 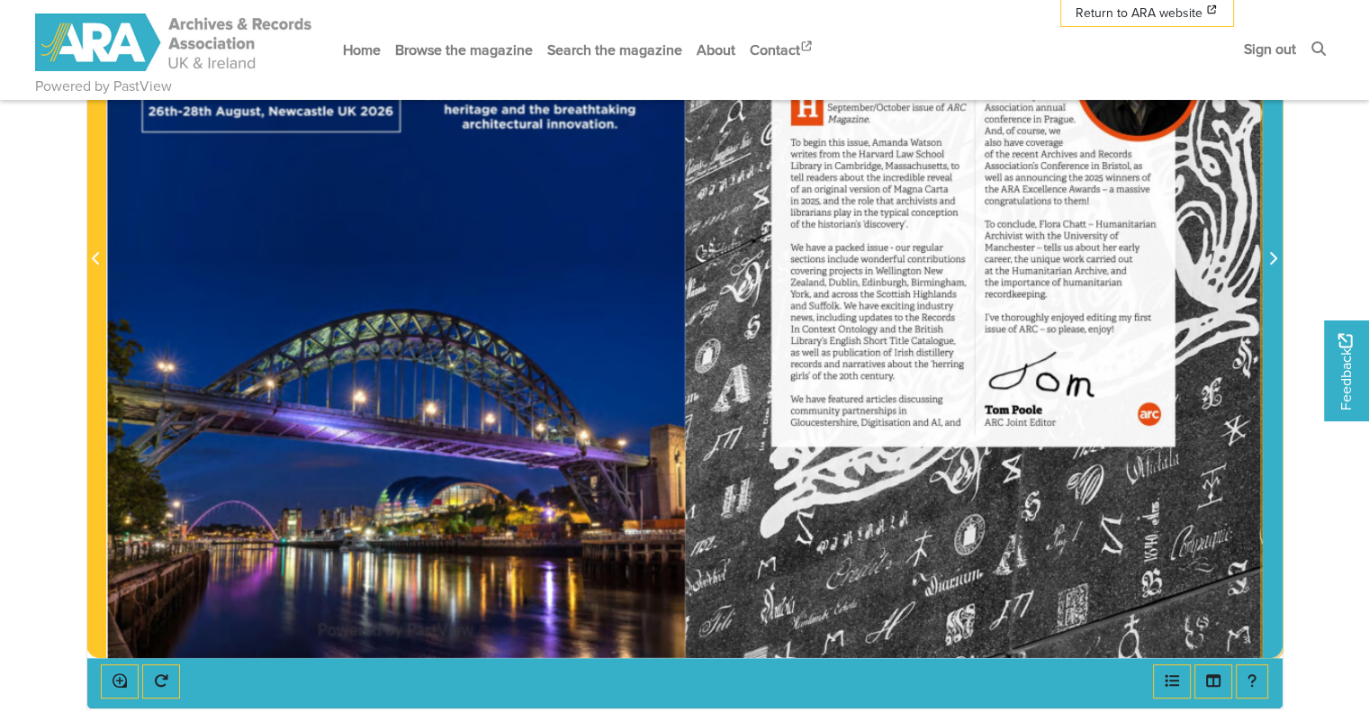 What do you see at coordinates (464, 50) in the screenshot?
I see `a: Browse the magazine` at bounding box center [464, 50].